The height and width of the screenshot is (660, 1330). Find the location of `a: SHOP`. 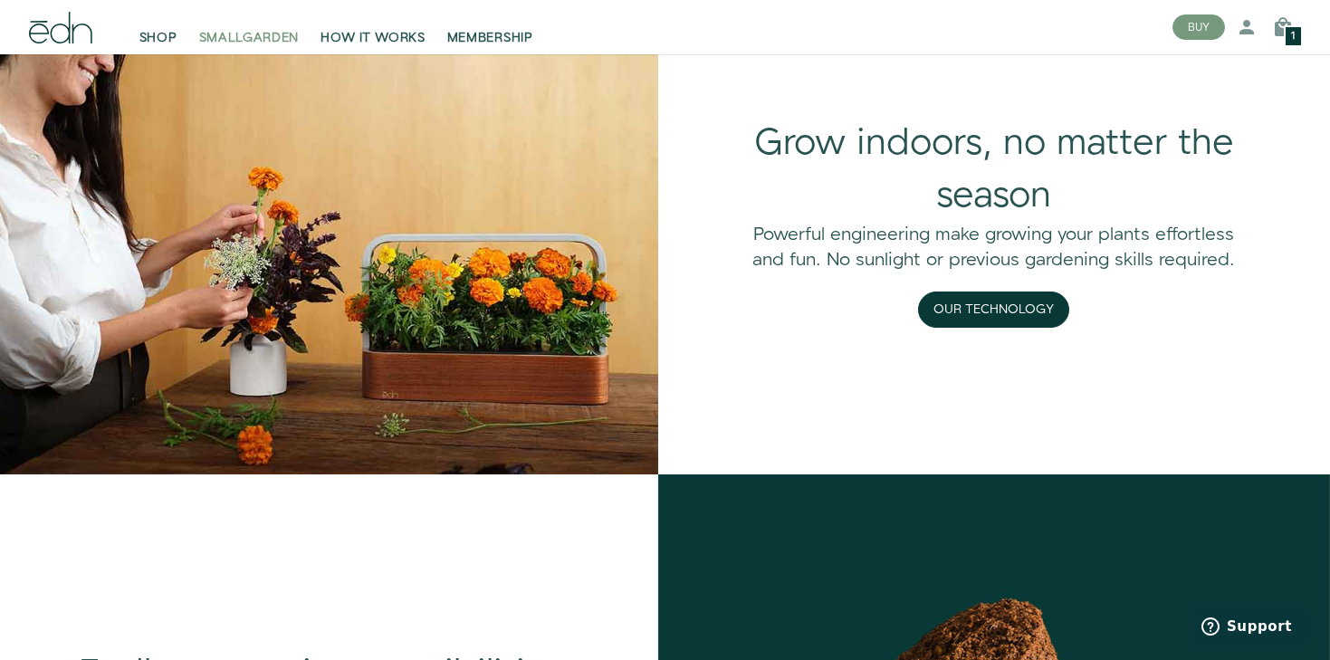

a: SHOP is located at coordinates (158, 27).